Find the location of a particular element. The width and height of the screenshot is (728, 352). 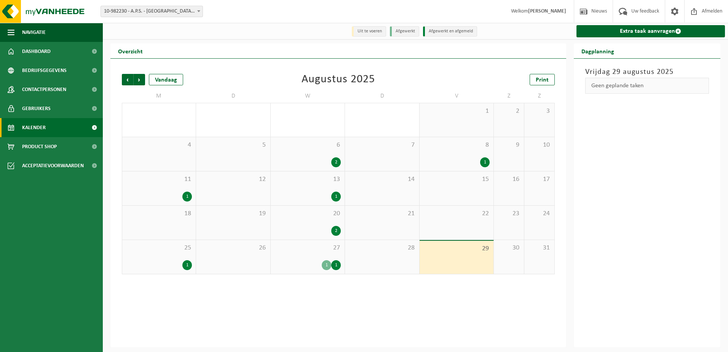

span: 20 is located at coordinates (308, 214).